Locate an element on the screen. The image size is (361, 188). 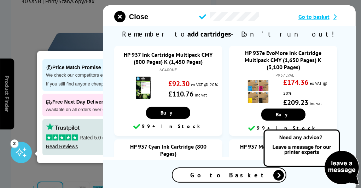
a: HP 937 Cyan Ink Cartridge (800 Pages) is located at coordinates (169, 150).